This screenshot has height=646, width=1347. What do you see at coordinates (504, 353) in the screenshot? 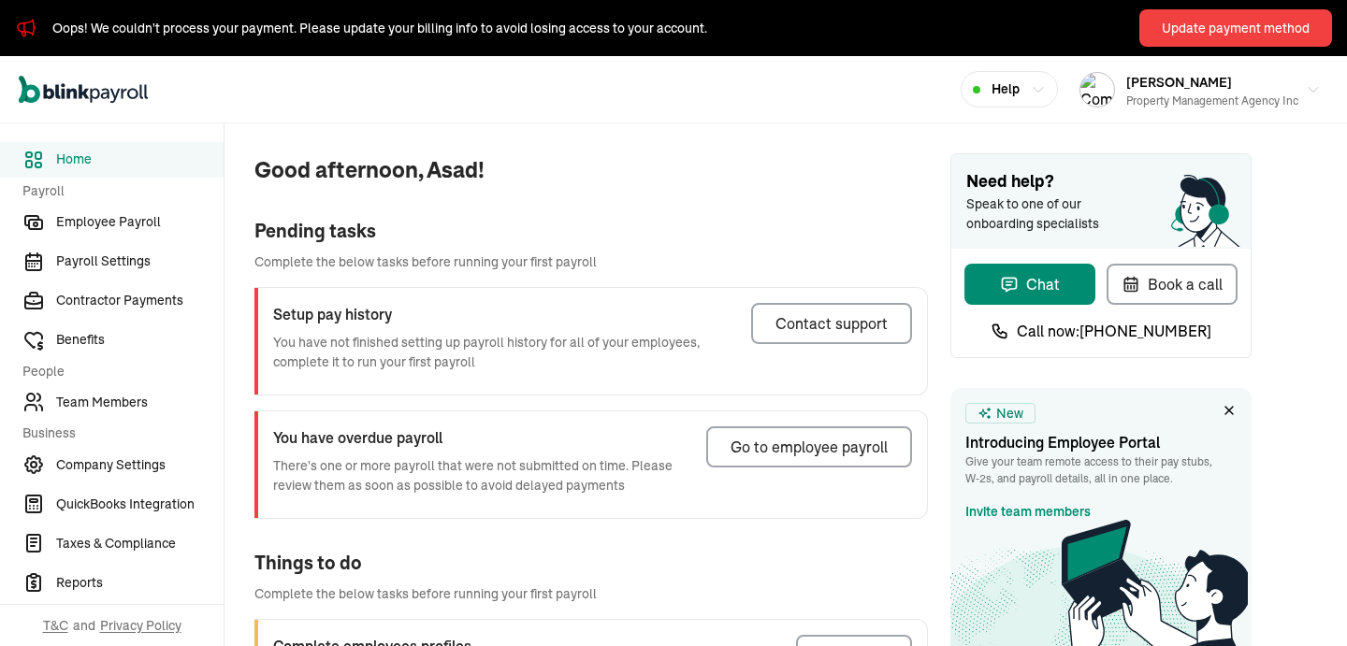
I see `p: You have not finished setting up payroll history for all of your employees, complete it to run yo...` at bounding box center [504, 353].